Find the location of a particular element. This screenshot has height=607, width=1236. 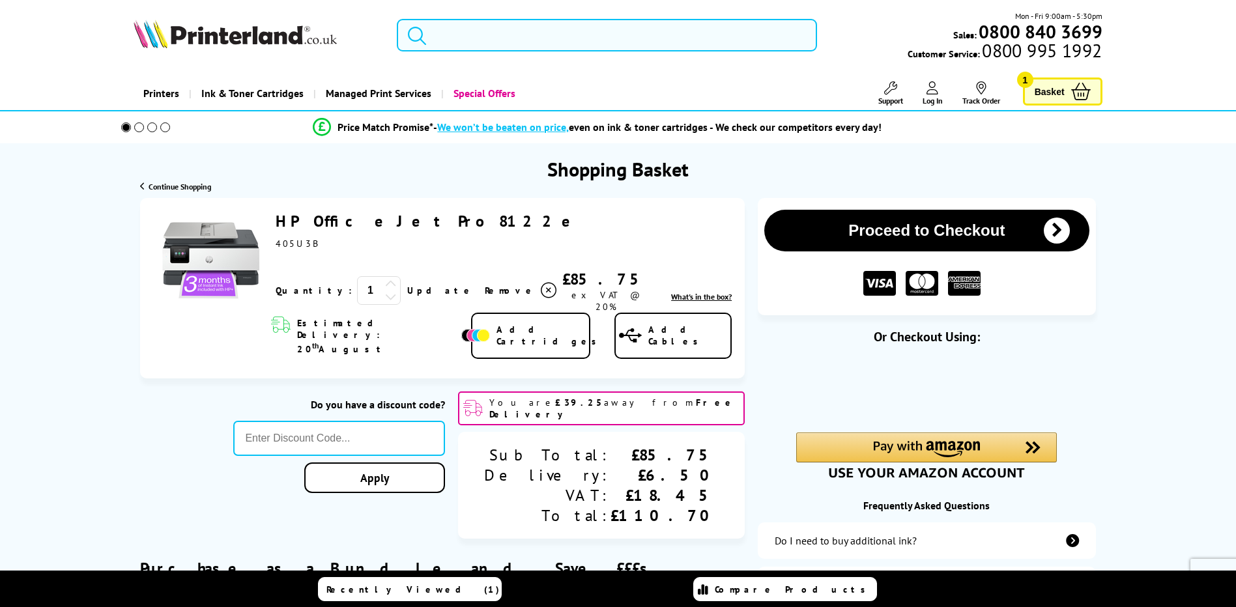

span: Recently Viewed (1) is located at coordinates (413, 590).